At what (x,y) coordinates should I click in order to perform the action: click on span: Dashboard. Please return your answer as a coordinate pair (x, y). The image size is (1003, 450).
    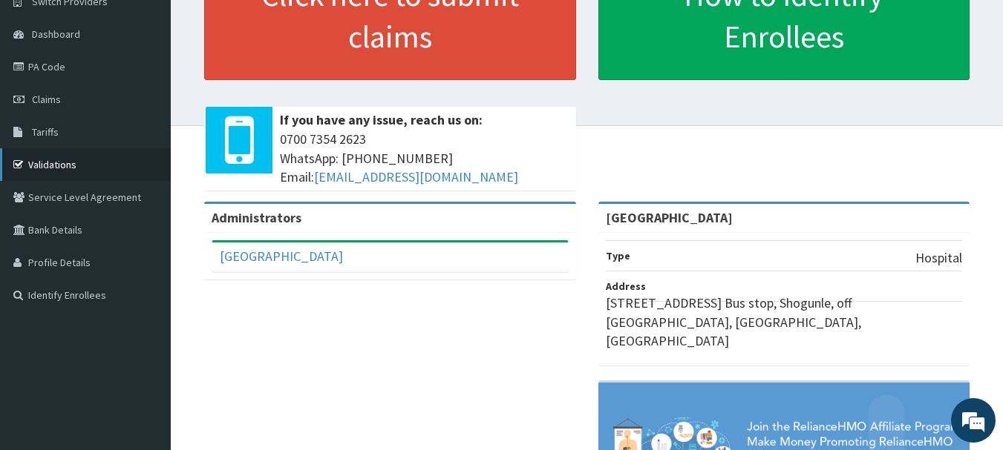
    Looking at the image, I should click on (56, 34).